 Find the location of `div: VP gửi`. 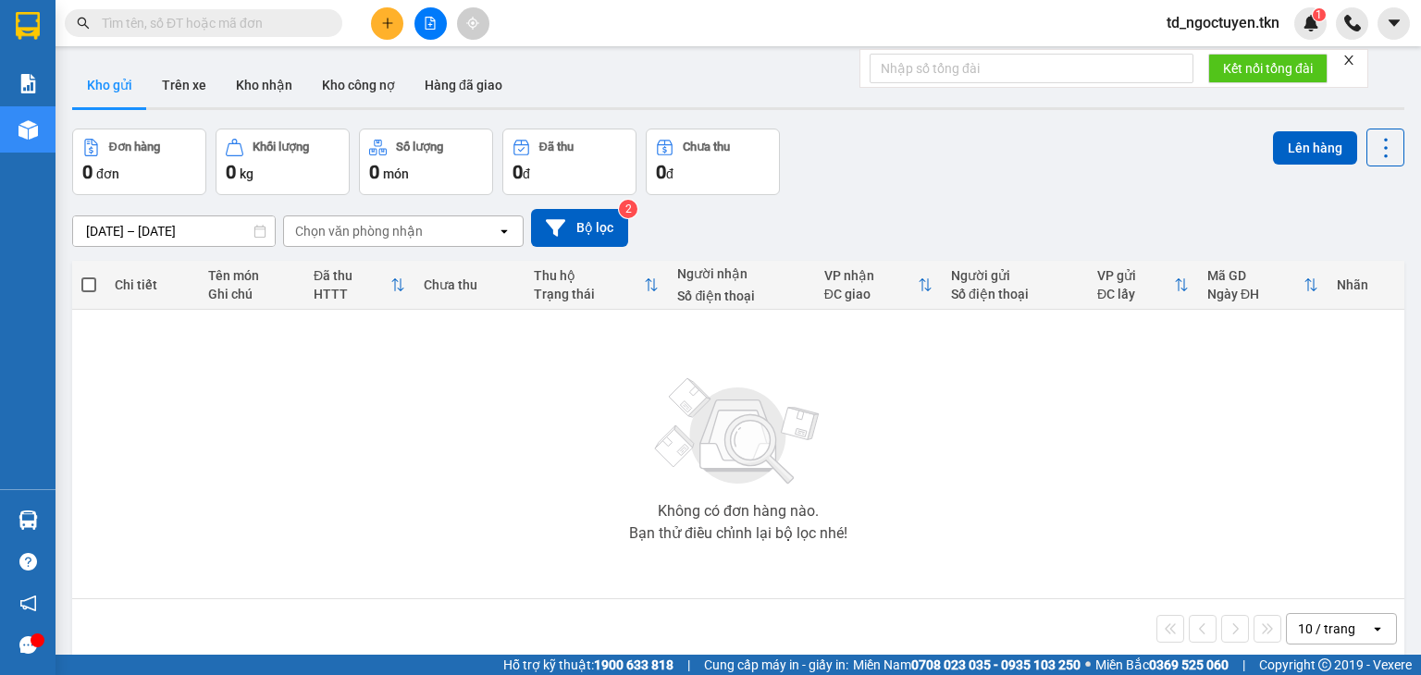

div: VP gửi is located at coordinates (1135, 276).